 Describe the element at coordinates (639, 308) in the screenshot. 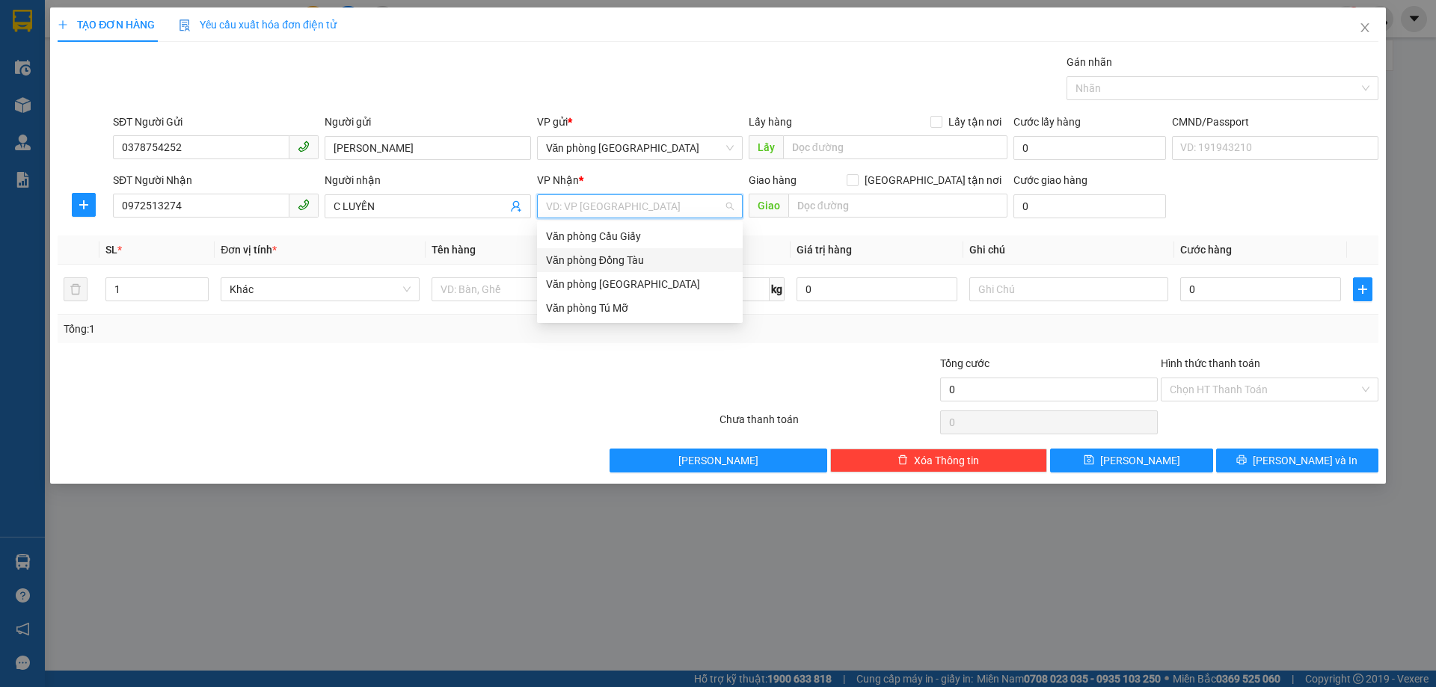

I see `div: Văn phòng Tú Mỡ` at that location.